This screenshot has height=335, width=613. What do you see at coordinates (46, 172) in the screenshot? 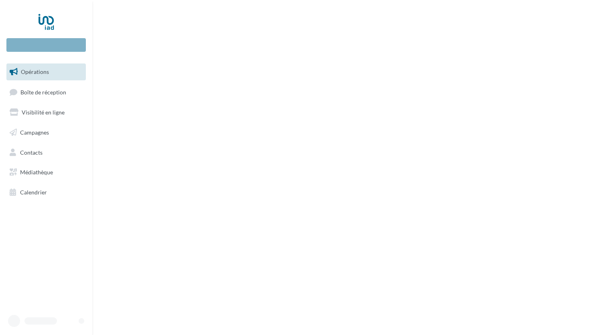
I see `a: Médiathèque` at bounding box center [46, 172].